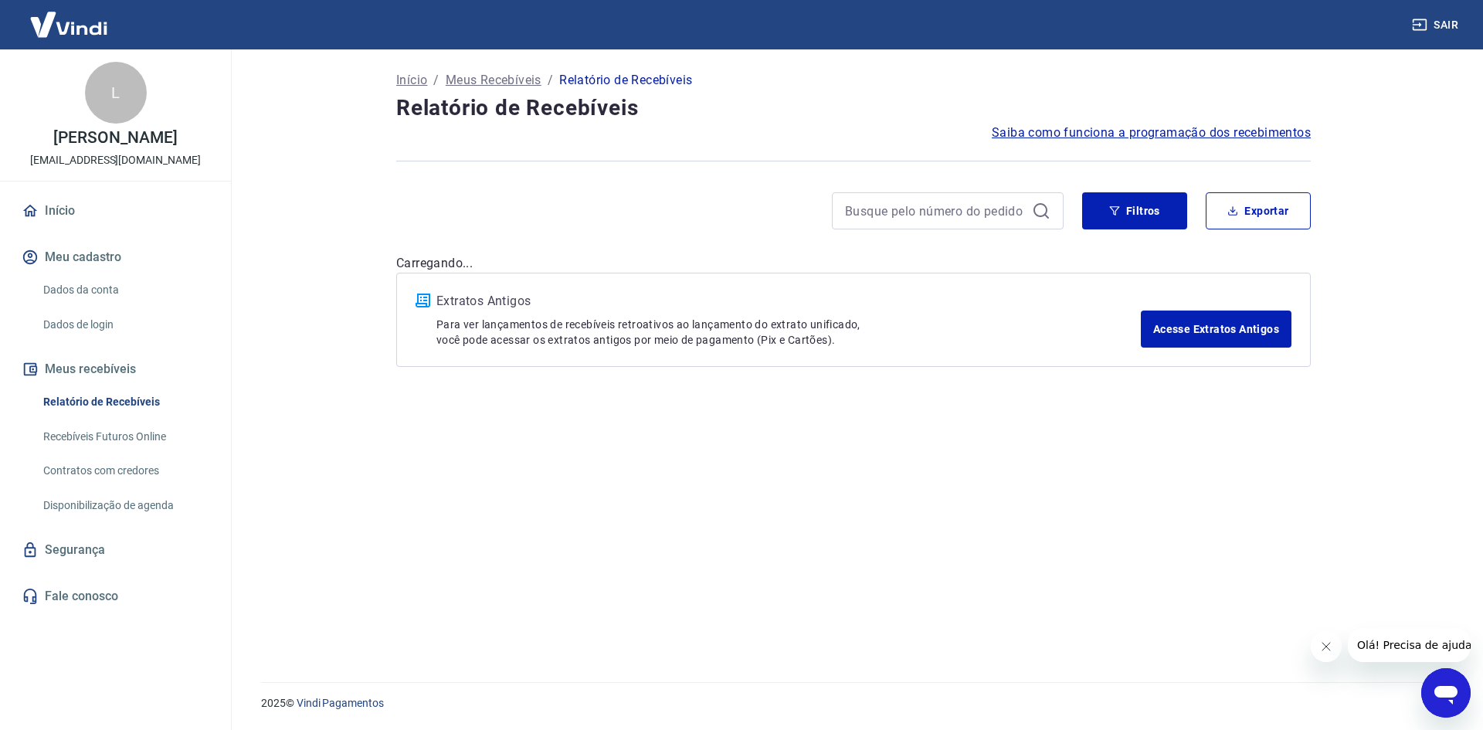 Image resolution: width=1483 pixels, height=730 pixels. I want to click on a: Saiba como funciona a programação dos recebimentos, so click(1151, 133).